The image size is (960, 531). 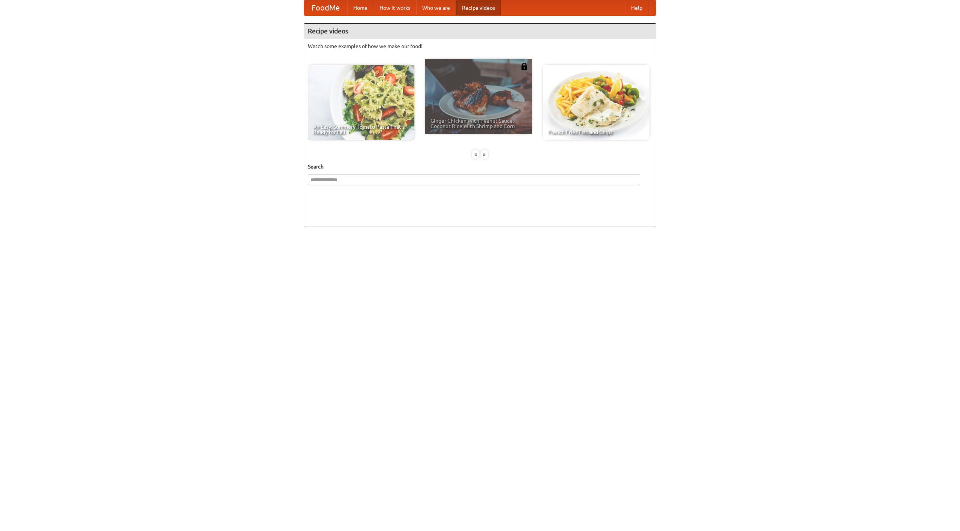 I want to click on a: FoodMe, so click(x=326, y=8).